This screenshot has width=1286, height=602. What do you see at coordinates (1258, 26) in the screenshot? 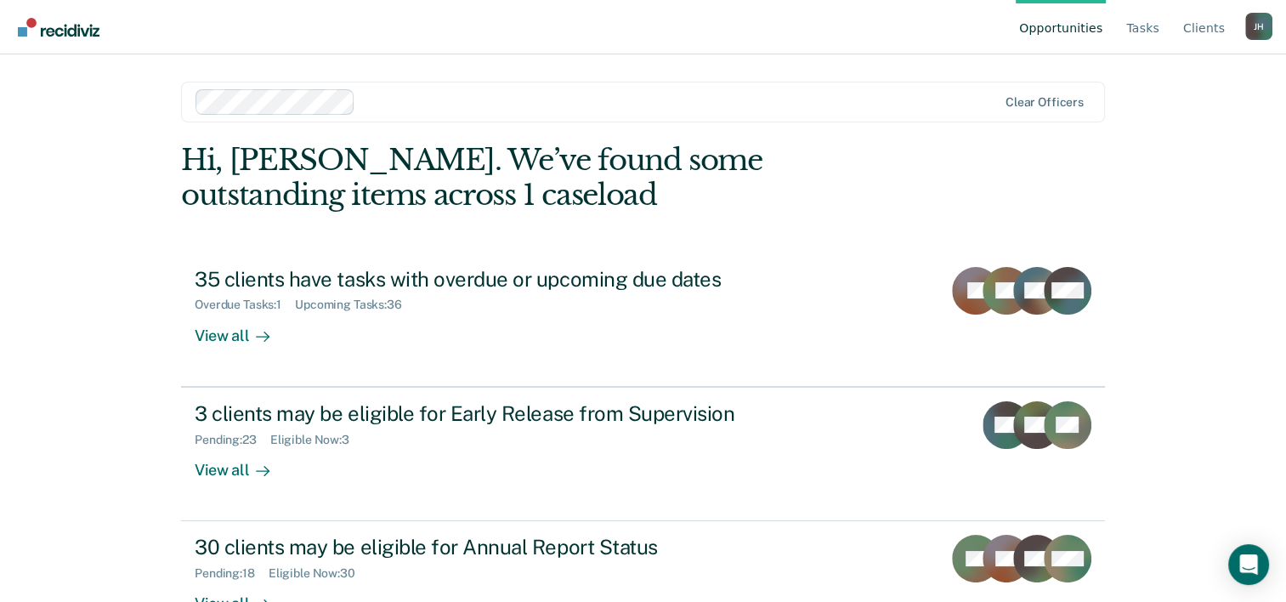
I see `button: Profile dropdown button` at bounding box center [1258, 26].